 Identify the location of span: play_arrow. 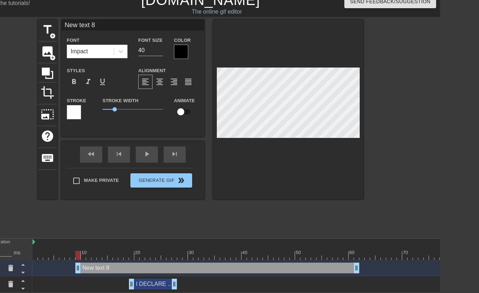
(147, 154).